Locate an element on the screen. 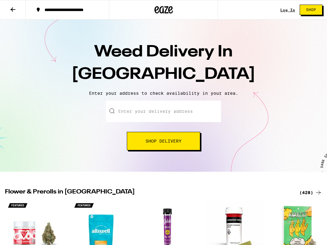  div: (428) is located at coordinates (311, 193).